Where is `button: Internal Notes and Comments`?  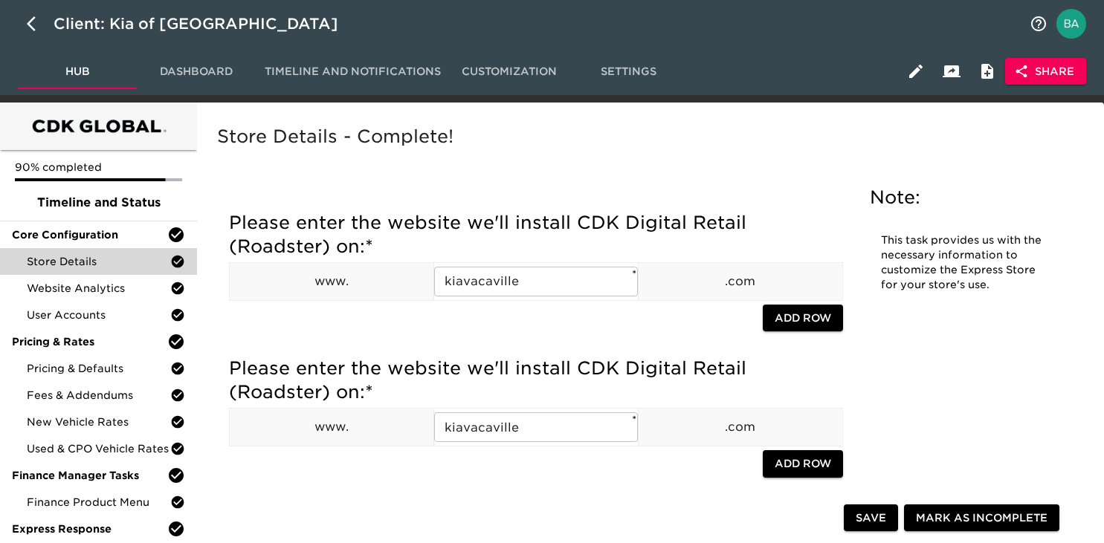
button: Internal Notes and Comments is located at coordinates (987, 71).